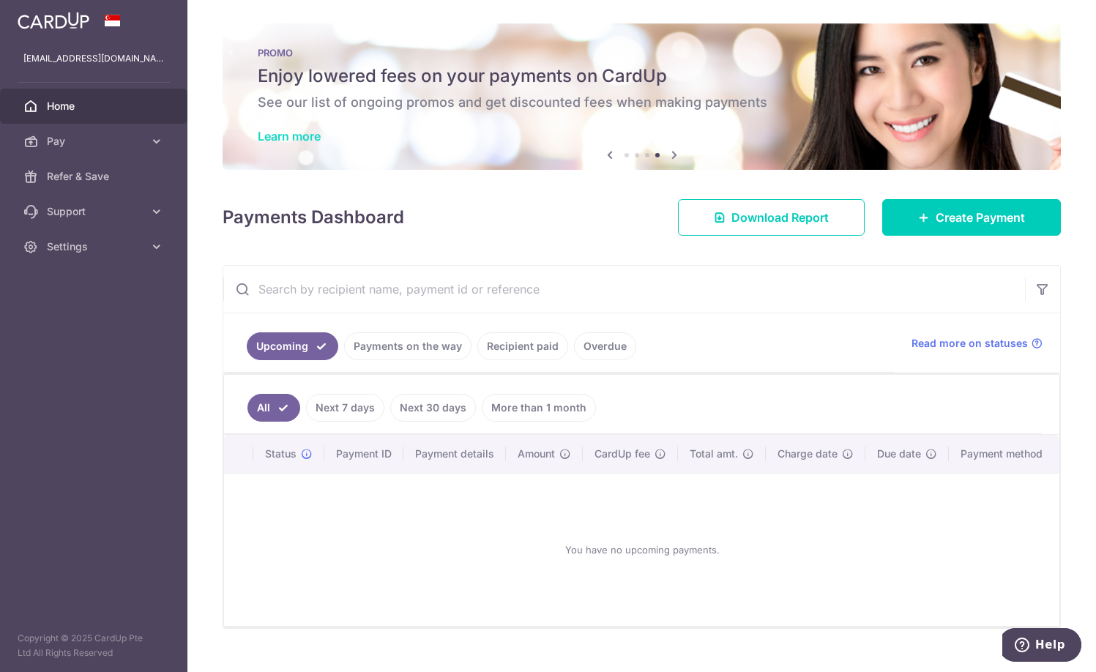 Image resolution: width=1096 pixels, height=672 pixels. I want to click on span: Support, so click(95, 212).